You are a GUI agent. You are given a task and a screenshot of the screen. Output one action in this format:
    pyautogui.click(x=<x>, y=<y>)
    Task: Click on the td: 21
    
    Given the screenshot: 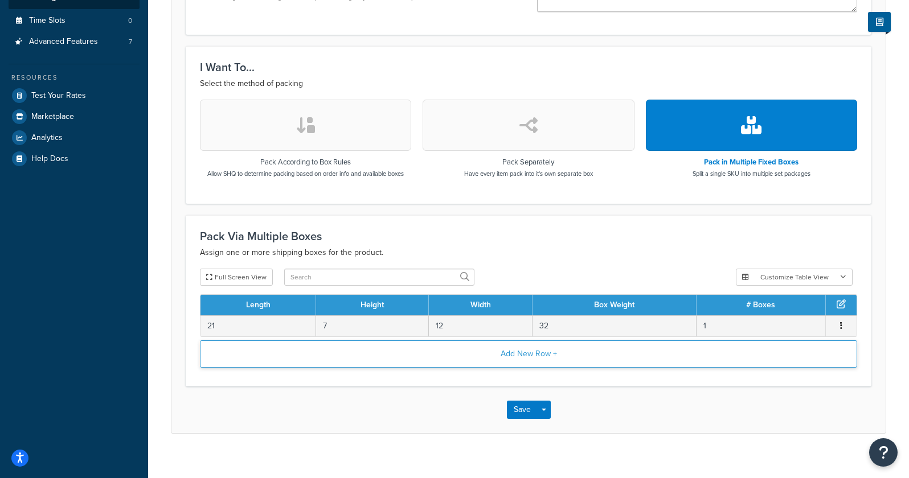 What is the action you would take?
    pyautogui.click(x=258, y=326)
    